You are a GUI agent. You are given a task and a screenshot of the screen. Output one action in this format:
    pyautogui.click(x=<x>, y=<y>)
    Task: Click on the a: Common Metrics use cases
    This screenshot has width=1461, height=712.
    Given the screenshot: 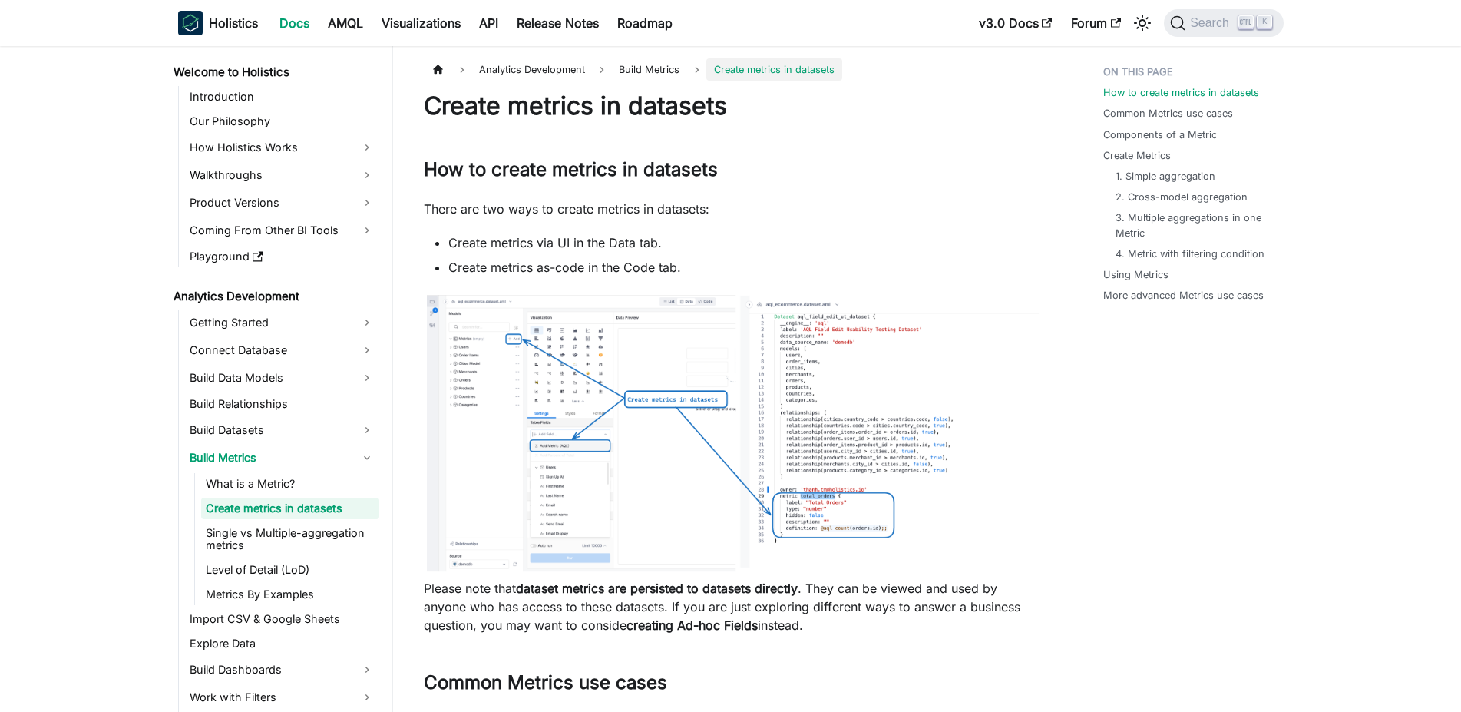 What is the action you would take?
    pyautogui.click(x=1168, y=113)
    